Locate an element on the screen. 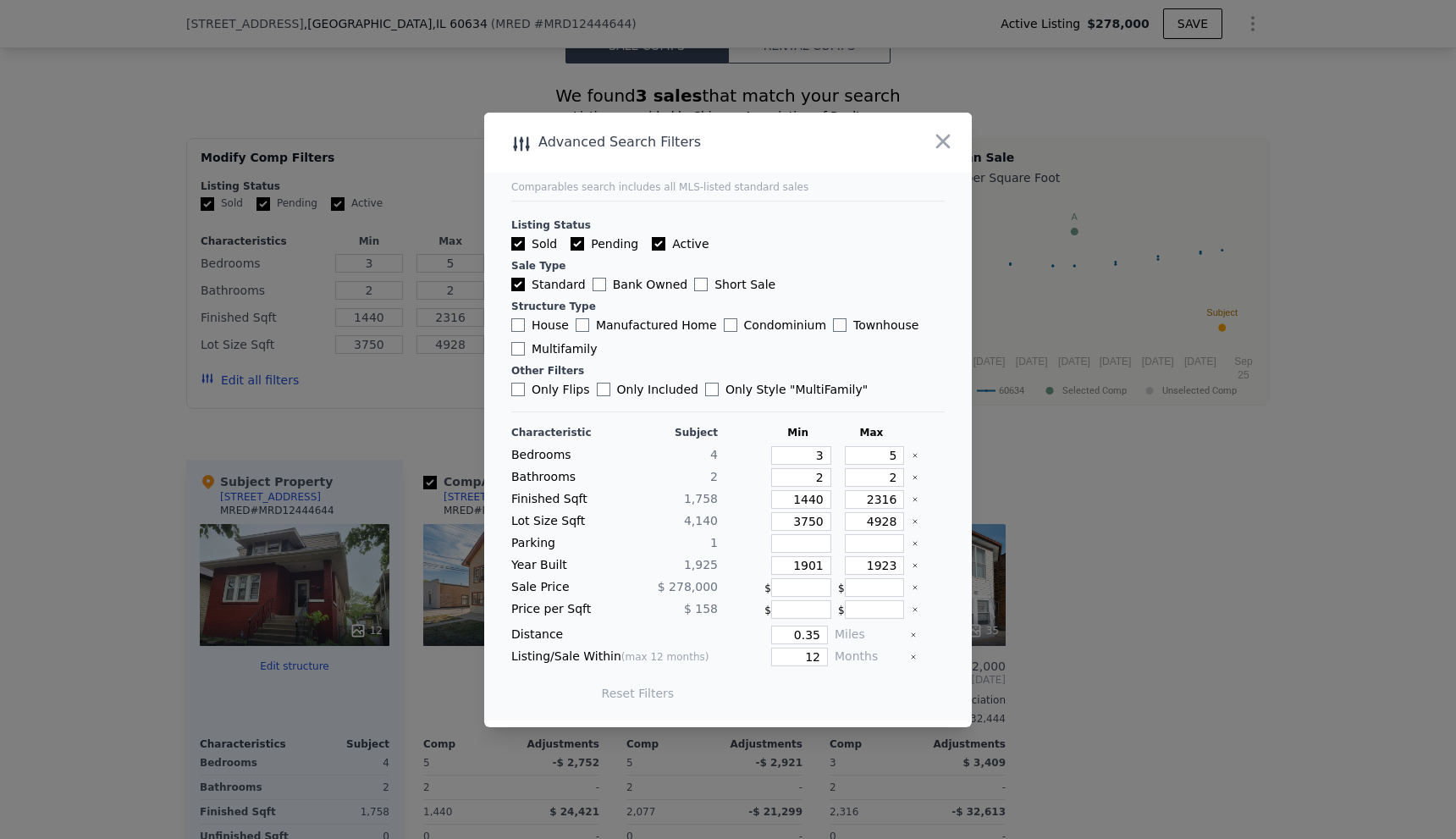 The width and height of the screenshot is (1456, 839). label: Condominium is located at coordinates (775, 325).